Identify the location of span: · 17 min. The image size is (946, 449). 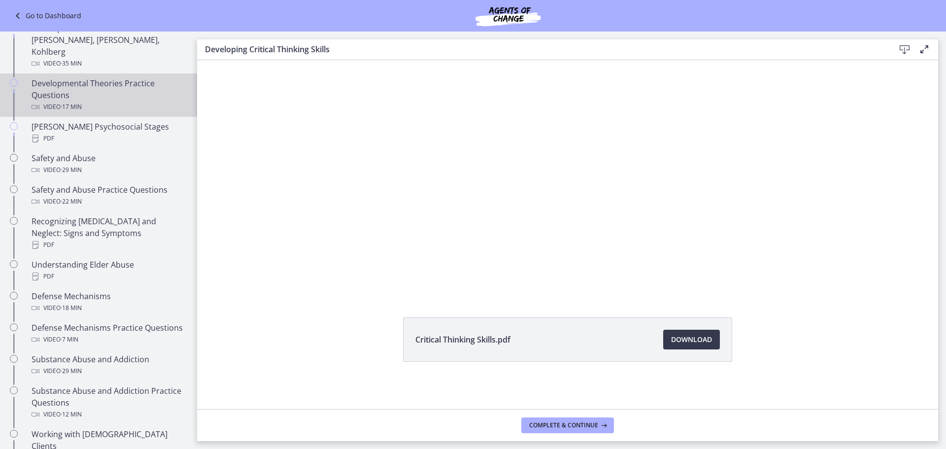
(71, 107).